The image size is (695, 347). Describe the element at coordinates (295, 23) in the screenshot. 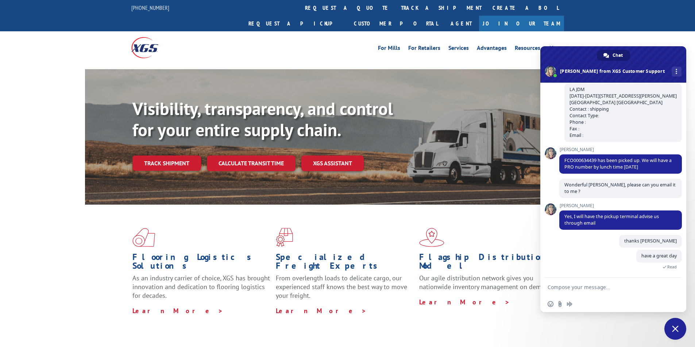

I see `a: Request a pickup` at that location.